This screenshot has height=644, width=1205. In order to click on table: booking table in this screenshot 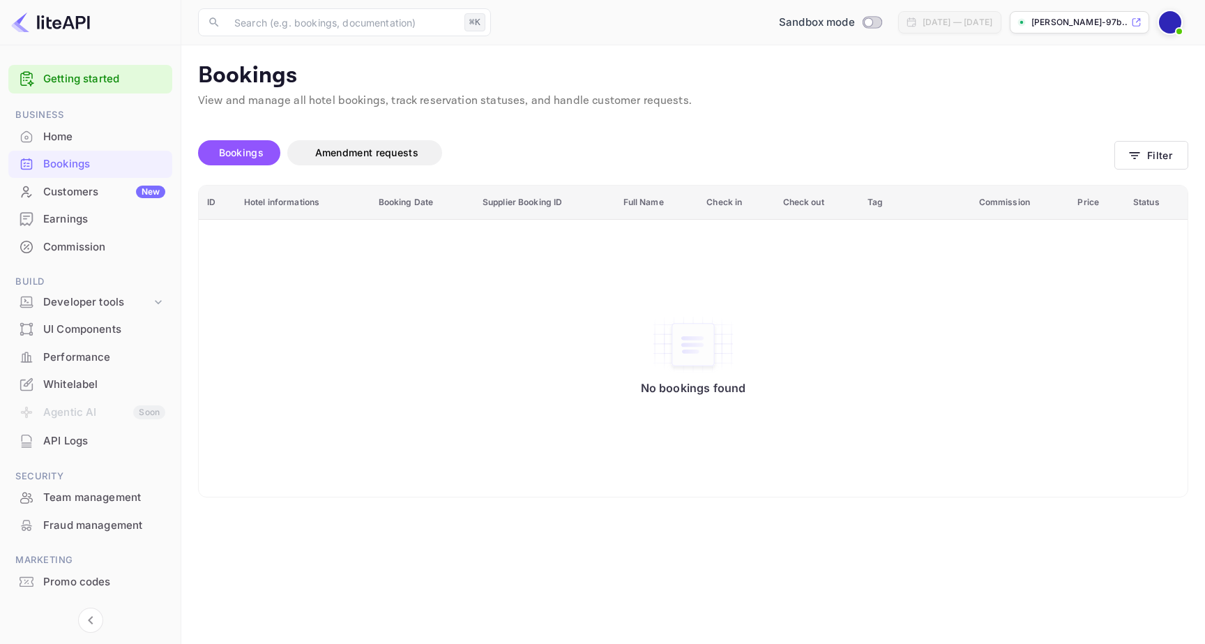, I will do `click(693, 341)`.